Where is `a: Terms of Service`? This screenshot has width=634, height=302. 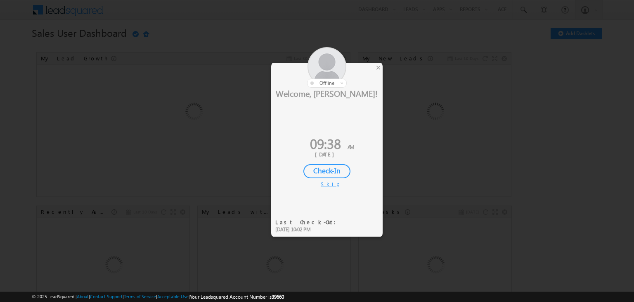
a: Terms of Service is located at coordinates (140, 296).